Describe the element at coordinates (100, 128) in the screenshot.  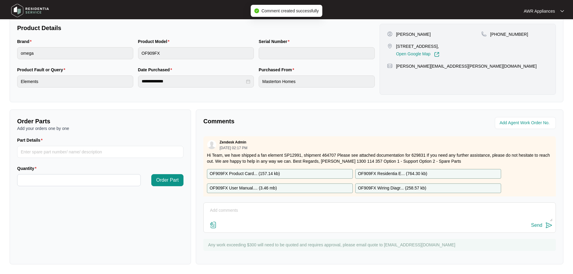
I see `p: Add your orders one by one` at that location.